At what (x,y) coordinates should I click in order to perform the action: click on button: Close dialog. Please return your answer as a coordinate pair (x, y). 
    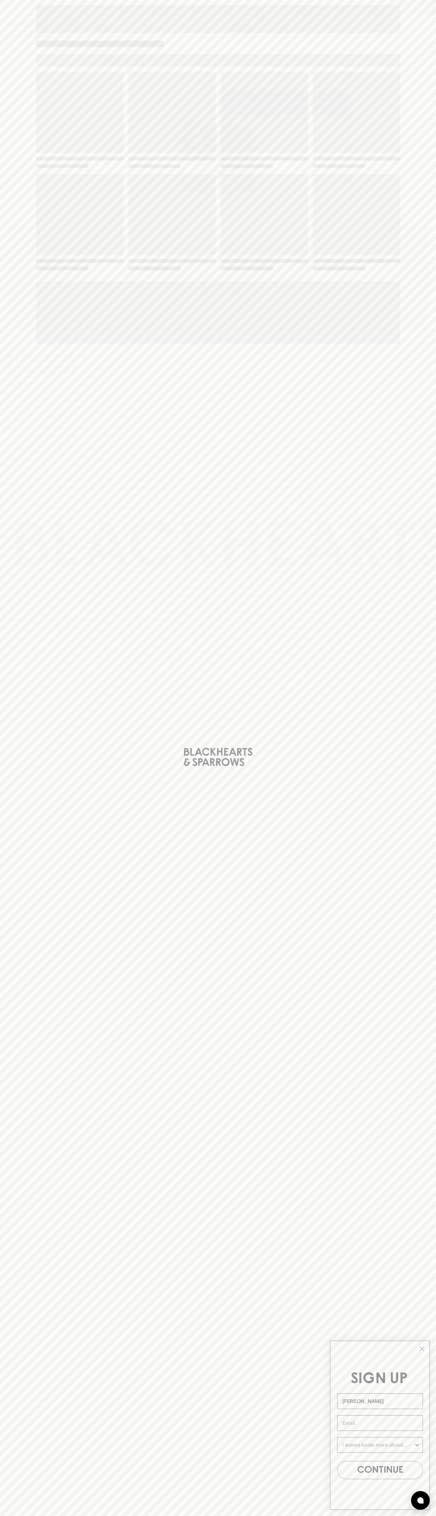
    Looking at the image, I should click on (422, 1348).